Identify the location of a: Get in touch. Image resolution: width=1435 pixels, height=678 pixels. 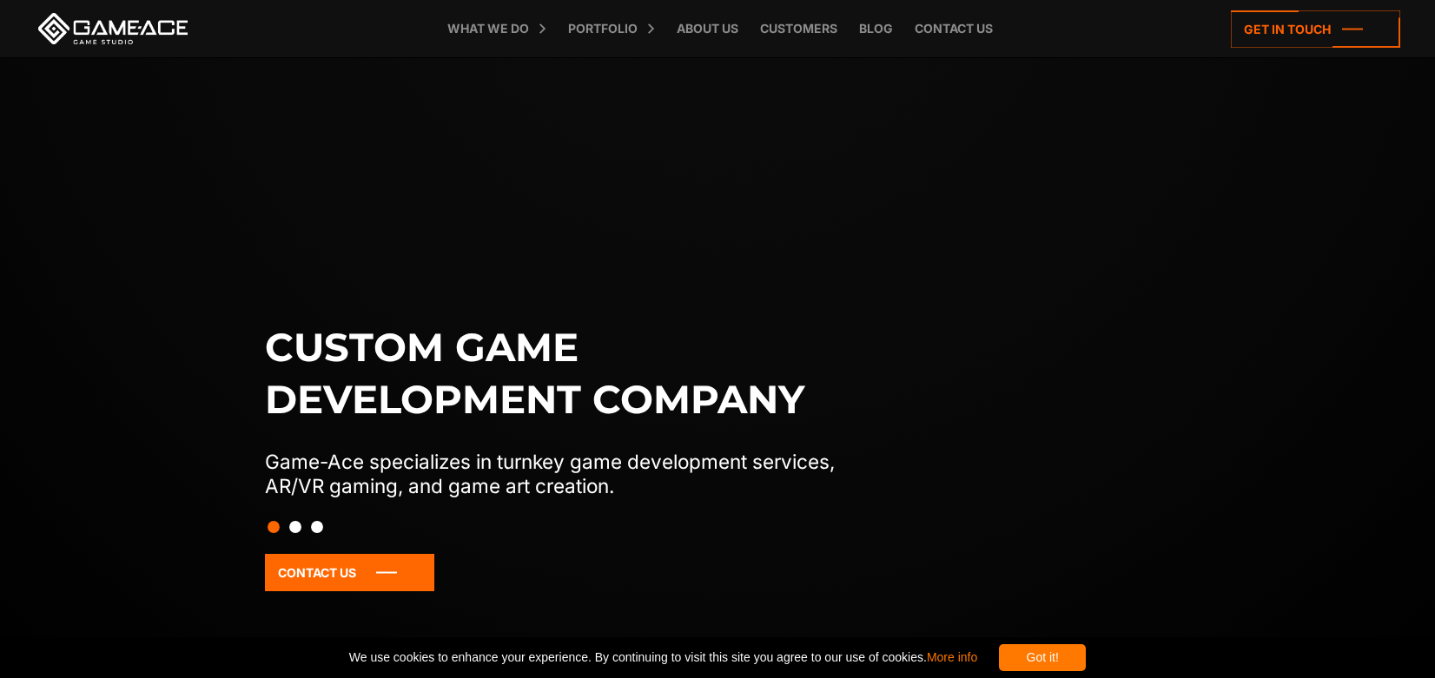
(1315, 29).